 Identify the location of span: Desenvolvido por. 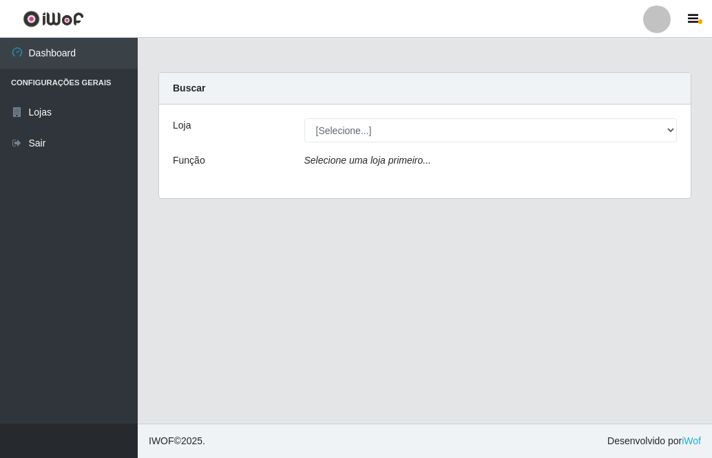
(654, 441).